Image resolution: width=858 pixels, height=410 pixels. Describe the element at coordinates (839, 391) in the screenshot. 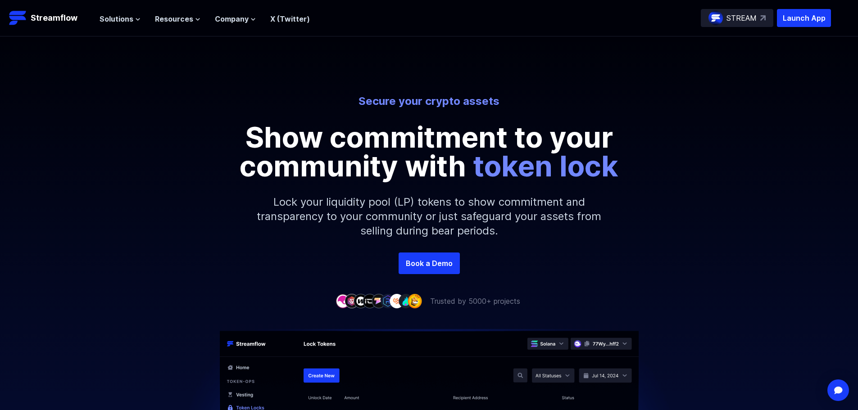

I see `div: Open Intercom Messenger` at that location.